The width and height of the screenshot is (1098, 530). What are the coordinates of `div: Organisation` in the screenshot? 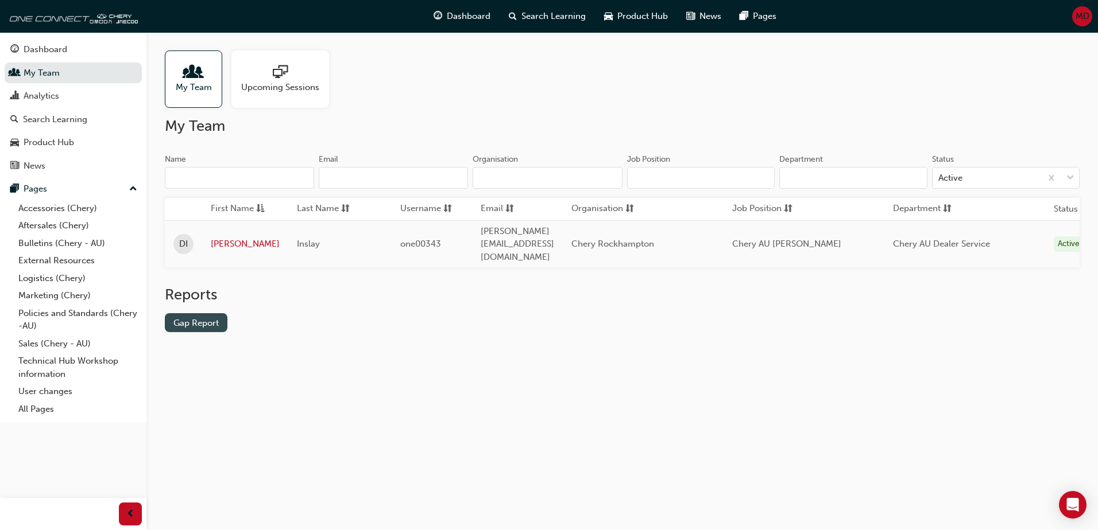 It's located at (495, 160).